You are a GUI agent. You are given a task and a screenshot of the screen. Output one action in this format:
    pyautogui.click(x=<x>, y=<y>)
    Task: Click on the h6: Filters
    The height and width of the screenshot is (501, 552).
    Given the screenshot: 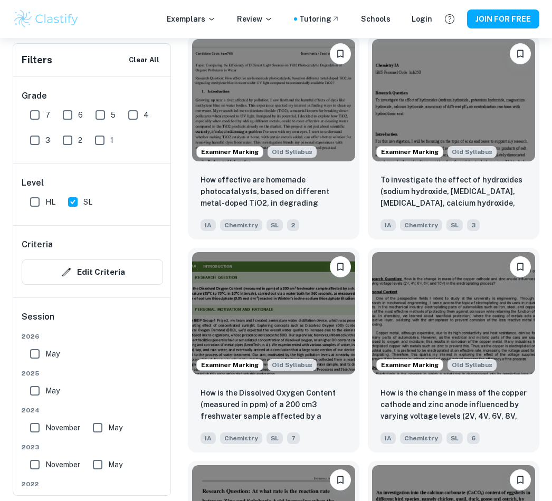 What is the action you would take?
    pyautogui.click(x=37, y=60)
    